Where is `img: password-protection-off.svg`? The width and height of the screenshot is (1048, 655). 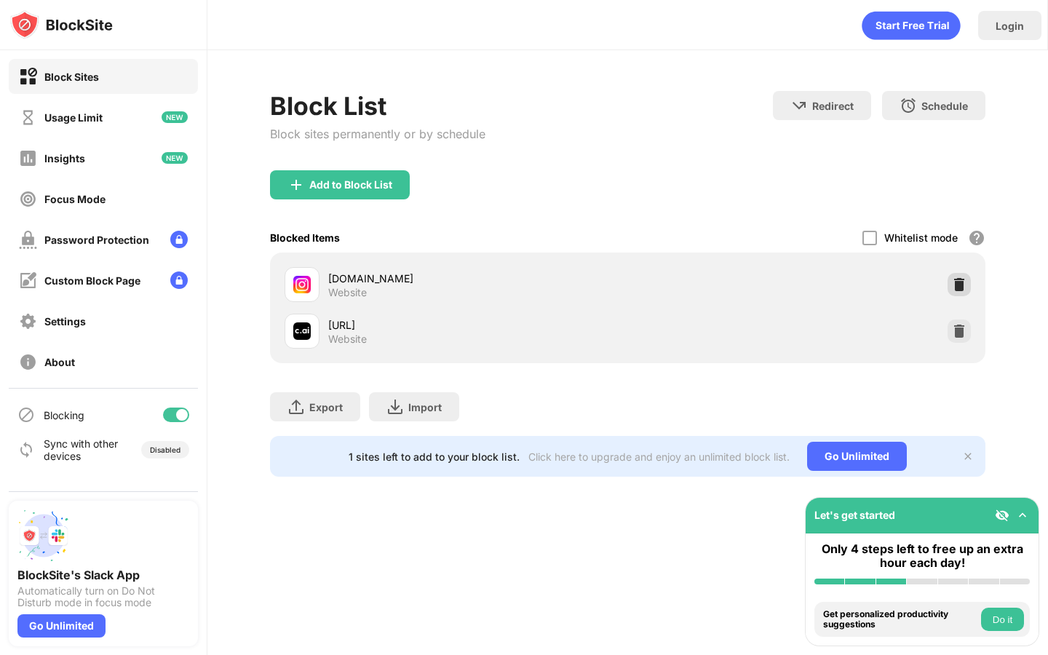
img: password-protection-off.svg is located at coordinates (28, 239).